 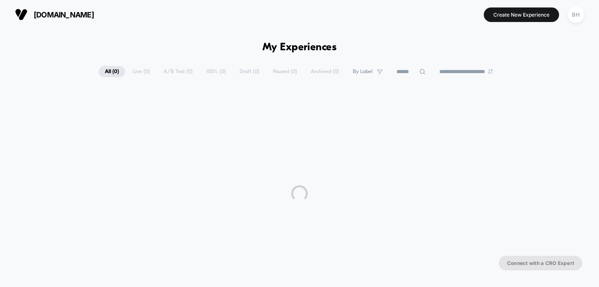 I want to click on span: All ( 0 ), so click(x=112, y=72).